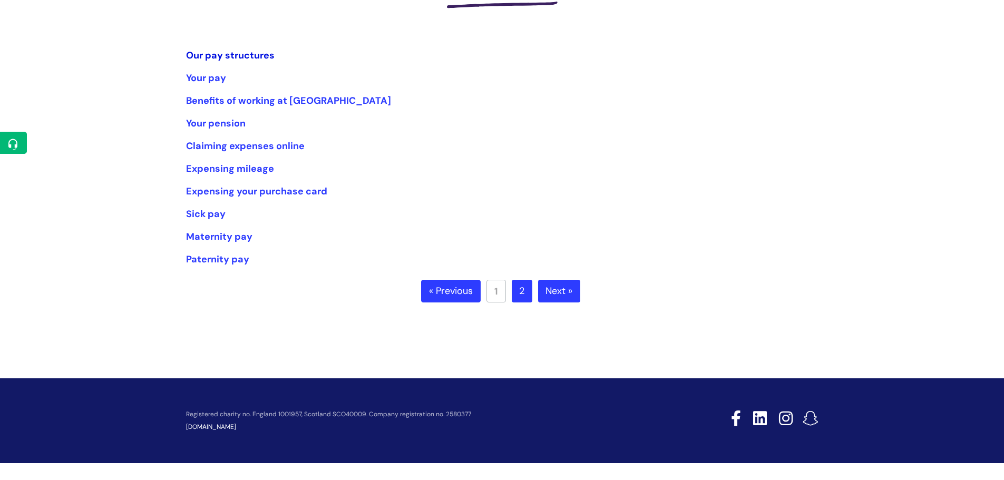 This screenshot has height=480, width=1004. Describe the element at coordinates (421, 414) in the screenshot. I see `p: Registered charity no. England 1001957, Scotland SCO40009. Company registration no. 2580377` at that location.